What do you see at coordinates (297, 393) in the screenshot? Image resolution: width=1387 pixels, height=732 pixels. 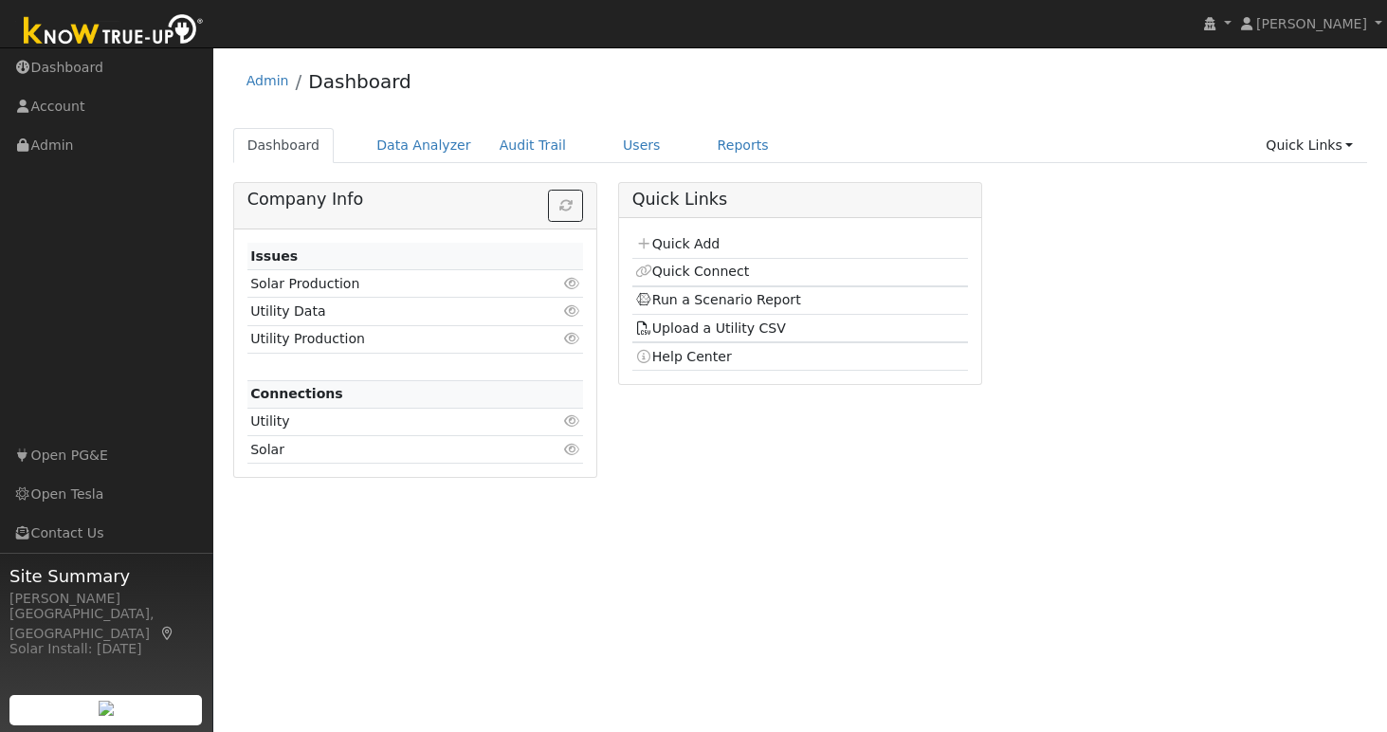 I see `strong: Connections` at bounding box center [297, 393].